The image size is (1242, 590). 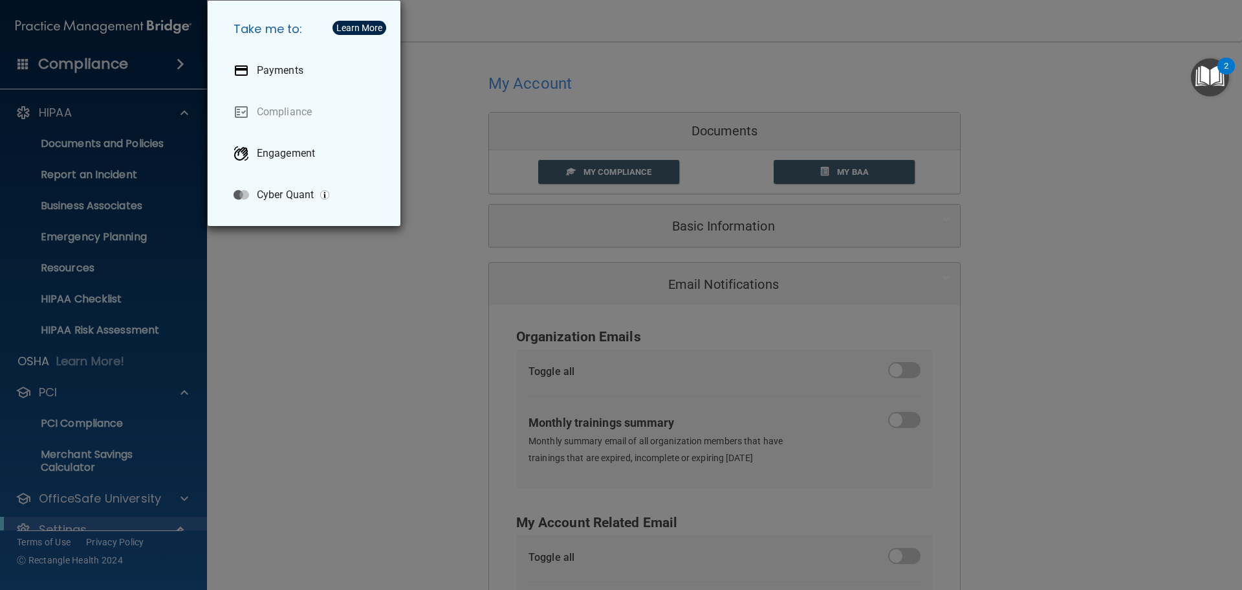 What do you see at coordinates (1210, 77) in the screenshot?
I see `button: Open Resource Center, 2 new notifications` at bounding box center [1210, 77].